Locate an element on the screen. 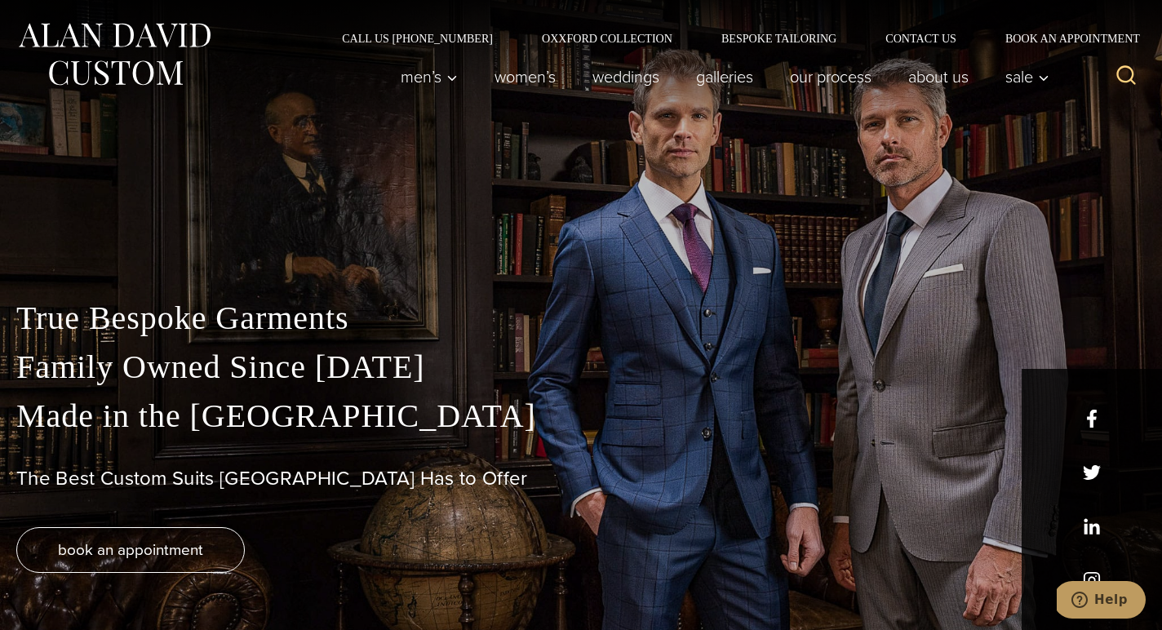 The height and width of the screenshot is (630, 1162). a: Our Process is located at coordinates (831, 77).